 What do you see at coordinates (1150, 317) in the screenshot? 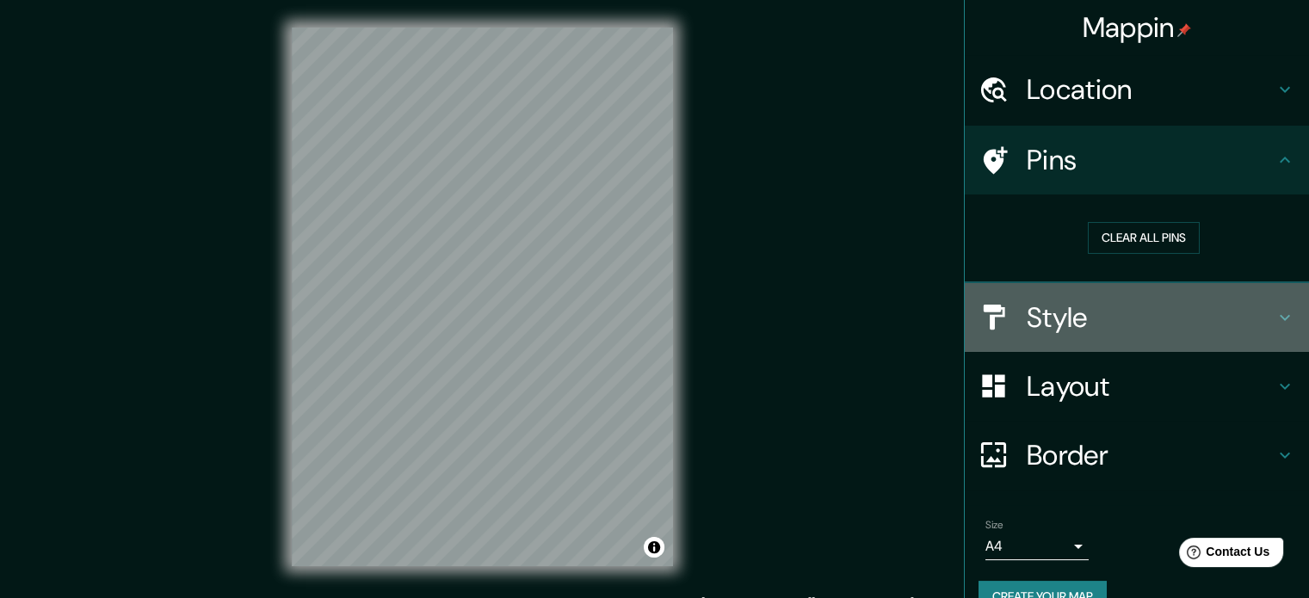
I see `h4: Style` at bounding box center [1150, 317].